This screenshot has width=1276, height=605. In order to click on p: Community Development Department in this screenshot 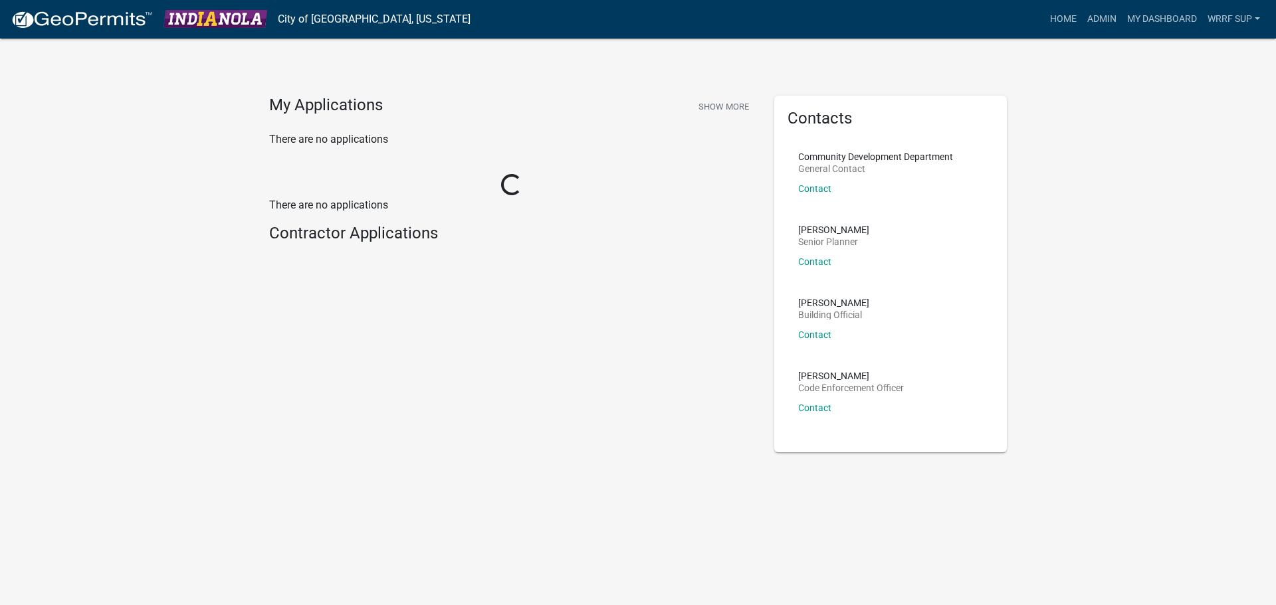, I will do `click(875, 157)`.